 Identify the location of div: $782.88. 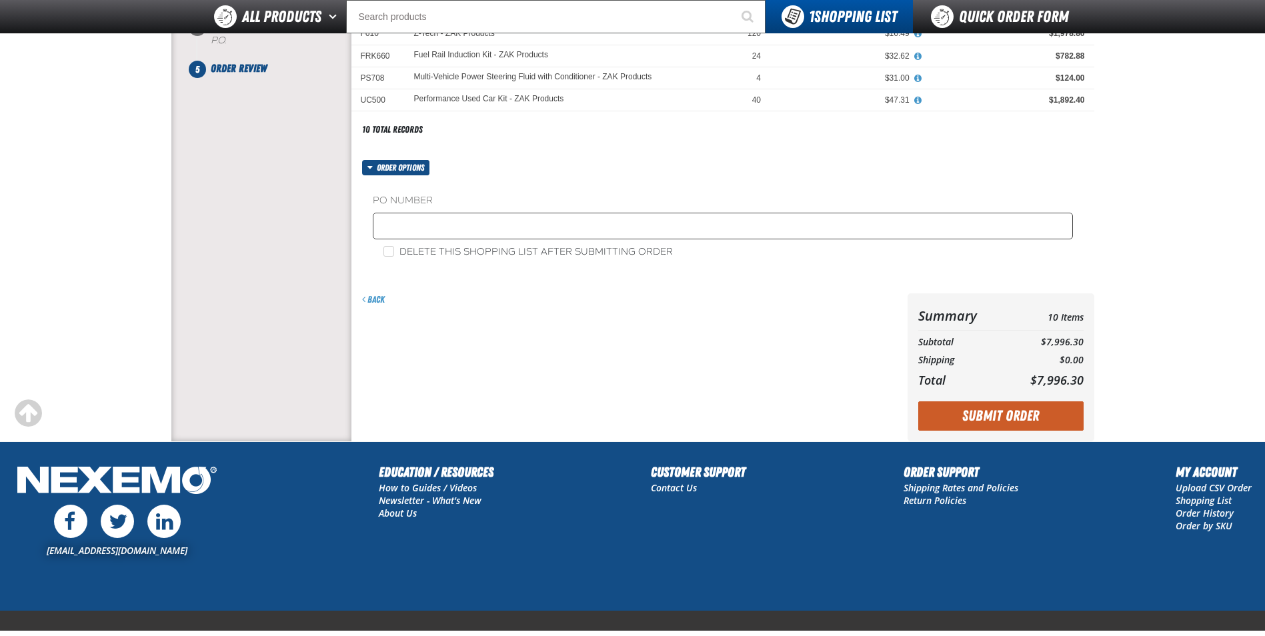
(1006, 56).